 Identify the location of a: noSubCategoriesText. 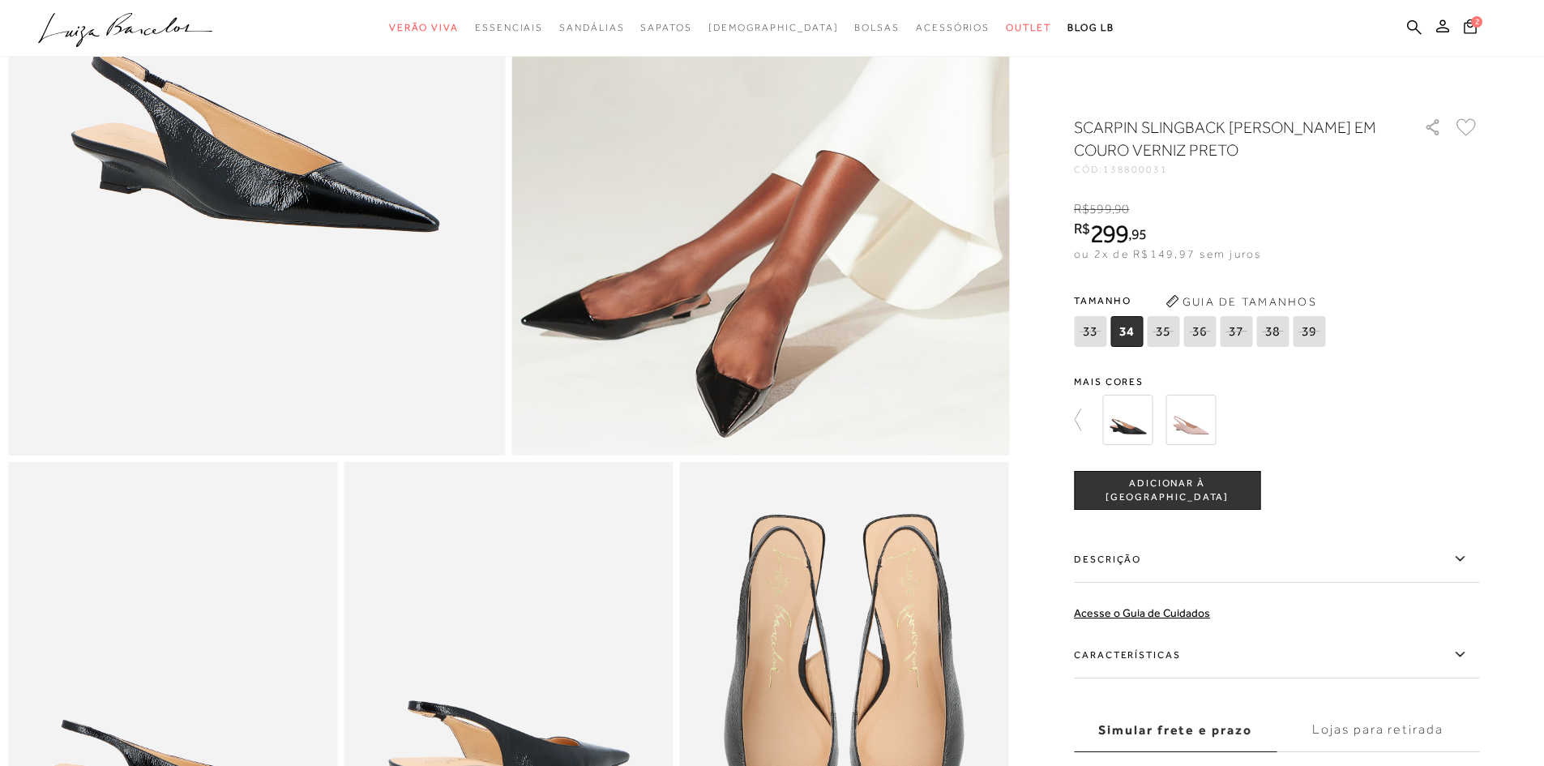
(773, 28).